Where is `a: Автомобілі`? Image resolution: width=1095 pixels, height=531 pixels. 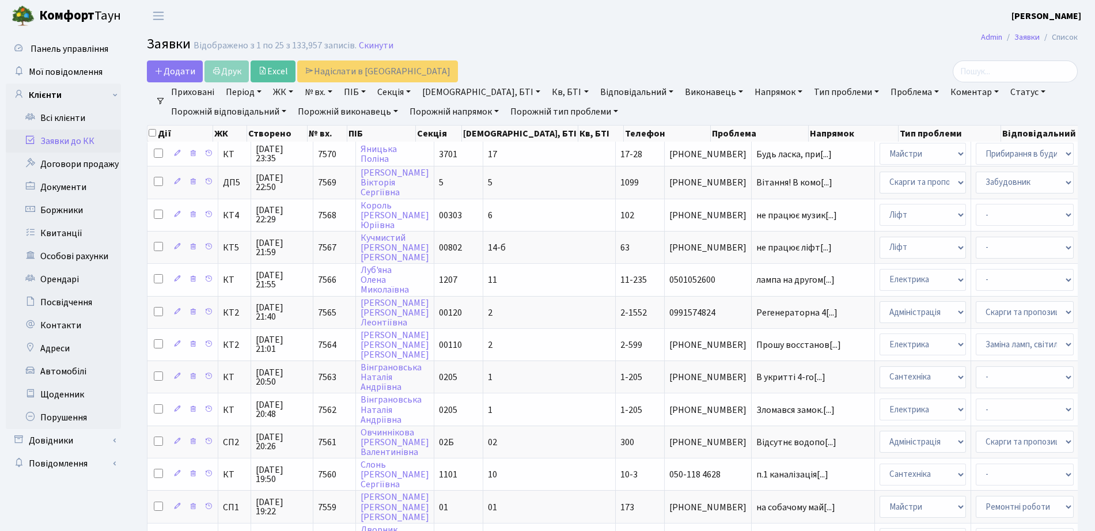 a: Автомобілі is located at coordinates (63, 371).